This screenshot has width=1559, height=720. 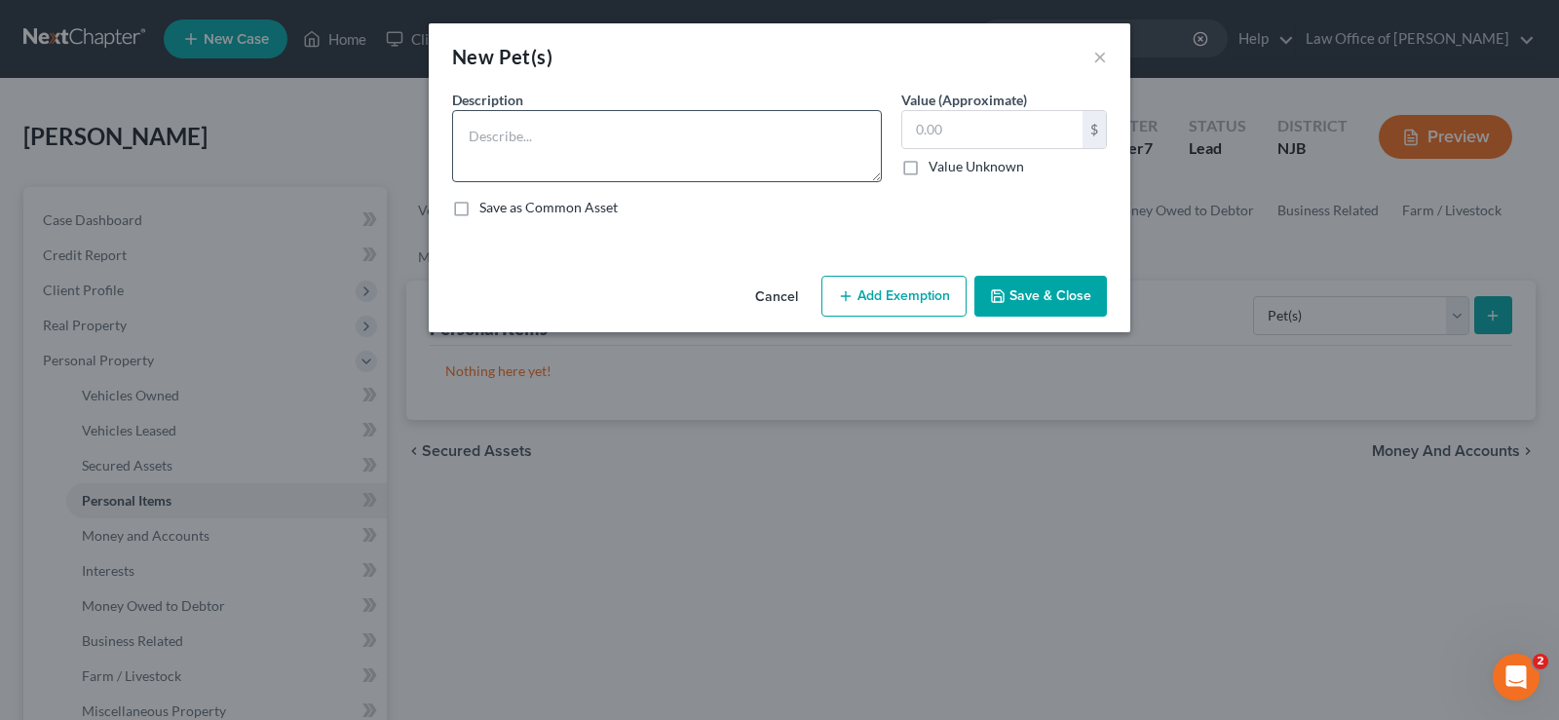 What do you see at coordinates (1041, 296) in the screenshot?
I see `button: Save & Close` at bounding box center [1041, 296].